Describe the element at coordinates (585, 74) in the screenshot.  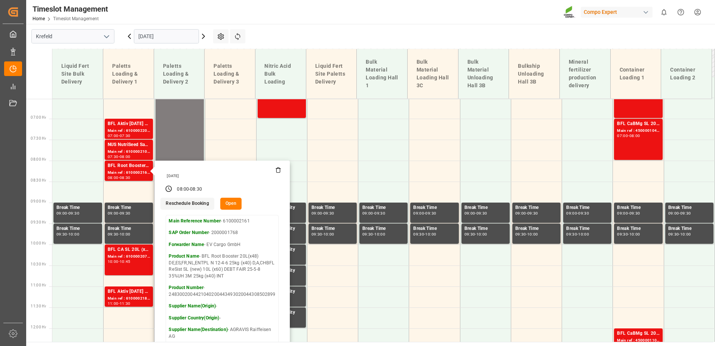
I see `div: Mineral fertilizer production delivery` at that location.